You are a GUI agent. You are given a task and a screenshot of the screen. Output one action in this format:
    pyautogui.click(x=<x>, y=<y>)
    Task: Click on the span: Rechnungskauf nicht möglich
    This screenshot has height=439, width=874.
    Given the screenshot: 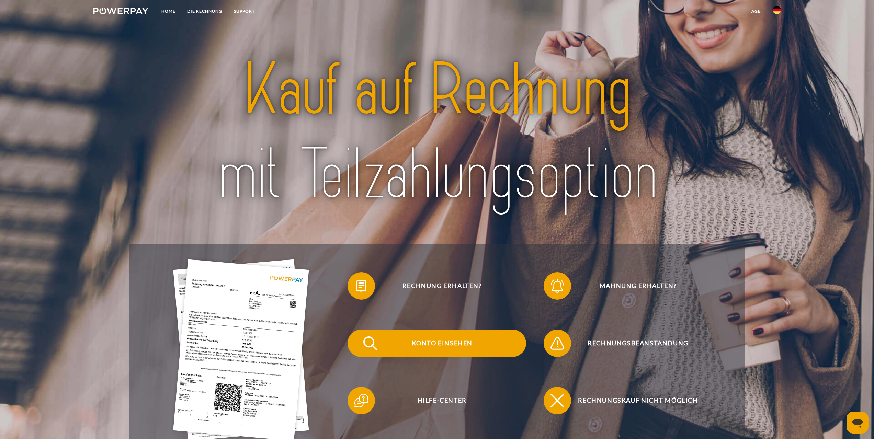 What is the action you would take?
    pyautogui.click(x=638, y=401)
    